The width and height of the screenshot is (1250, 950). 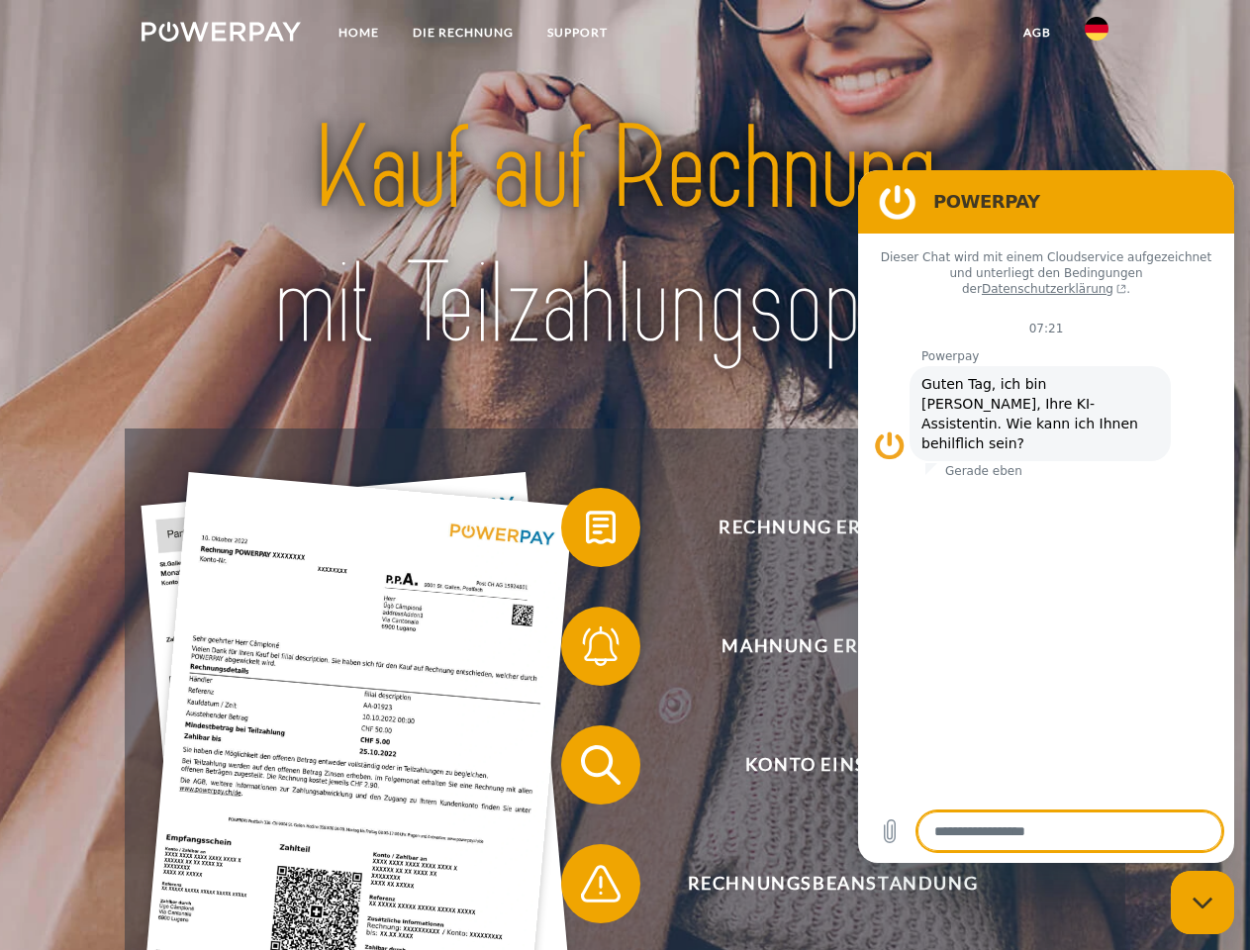 What do you see at coordinates (818, 884) in the screenshot?
I see `button: Rechnungsbeanstandung` at bounding box center [818, 884].